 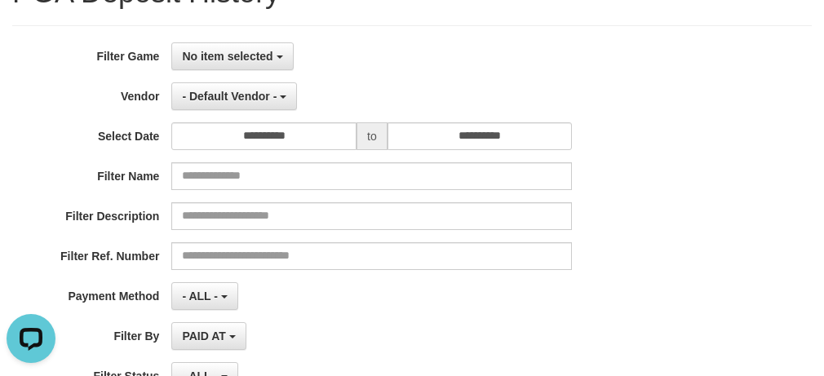 What do you see at coordinates (234, 96) in the screenshot?
I see `button: - Default Vendor -` at bounding box center [234, 96].